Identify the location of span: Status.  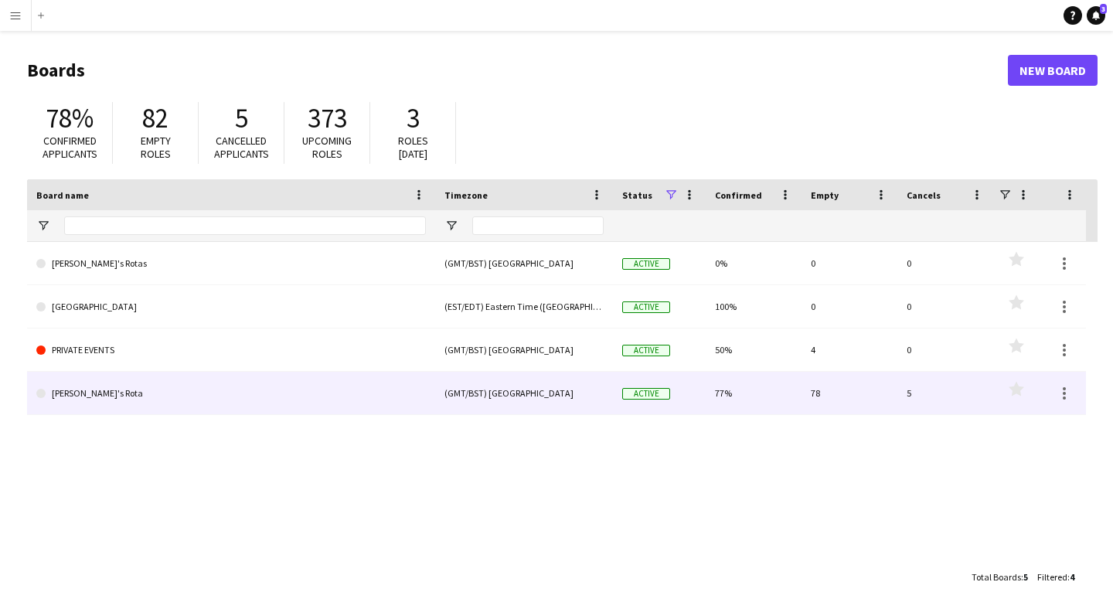
(637, 195).